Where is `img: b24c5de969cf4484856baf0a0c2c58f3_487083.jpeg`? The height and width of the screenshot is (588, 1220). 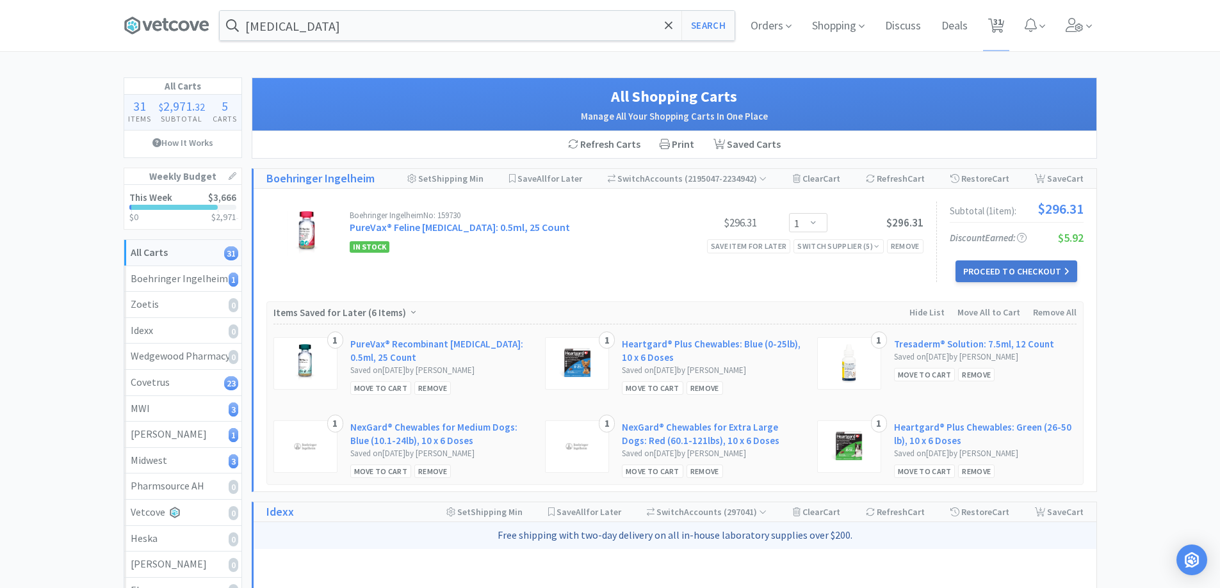 img: b24c5de969cf4484856baf0a0c2c58f3_487083.jpeg is located at coordinates (577, 447).